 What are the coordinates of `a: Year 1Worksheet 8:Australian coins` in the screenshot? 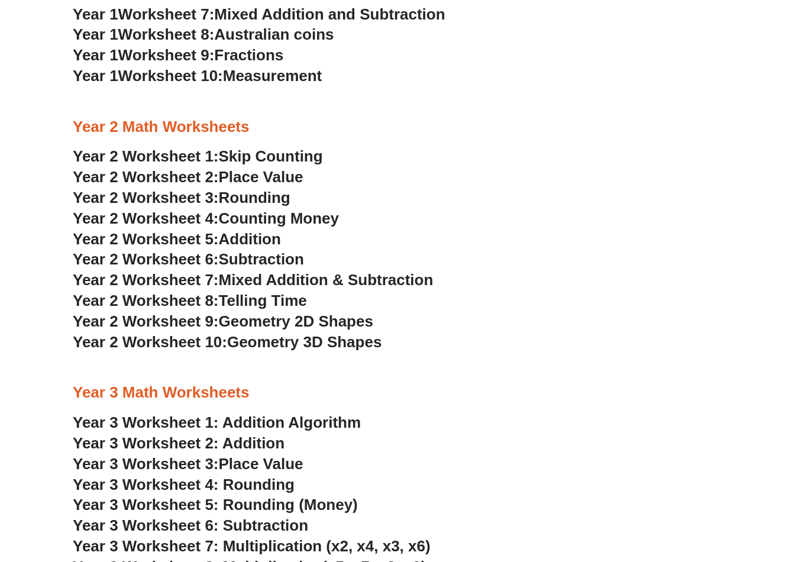 It's located at (203, 34).